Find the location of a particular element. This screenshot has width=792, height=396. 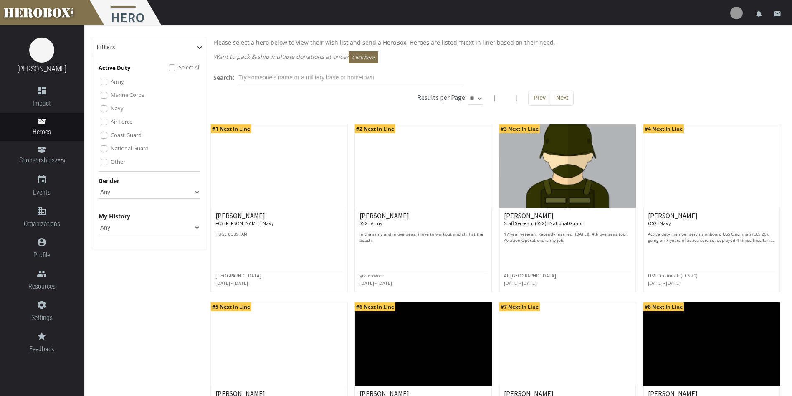

span: #3 Next In Line is located at coordinates (519, 129).